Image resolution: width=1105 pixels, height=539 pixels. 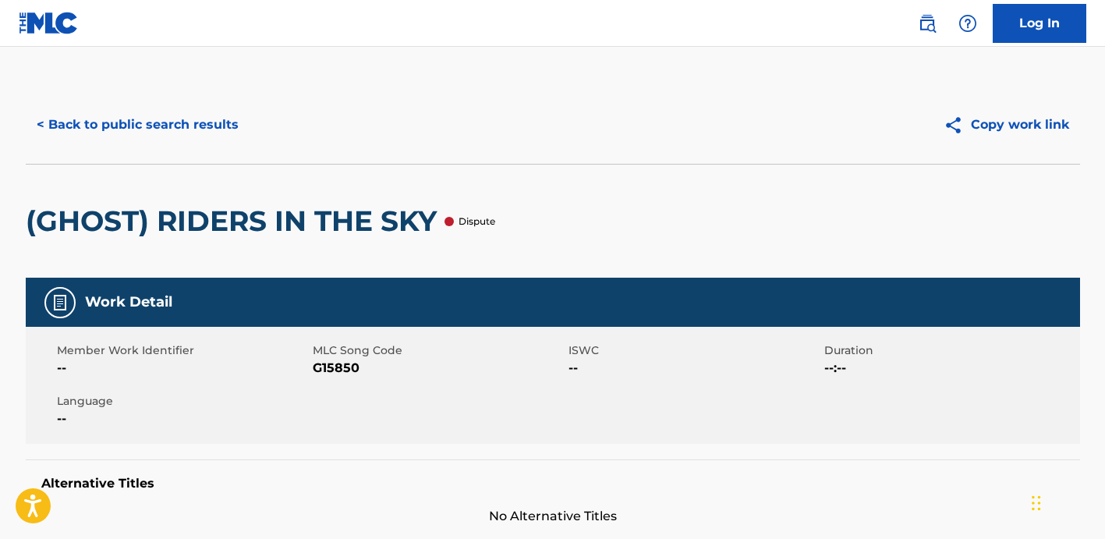 What do you see at coordinates (438, 368) in the screenshot?
I see `span: G15850` at bounding box center [438, 368].